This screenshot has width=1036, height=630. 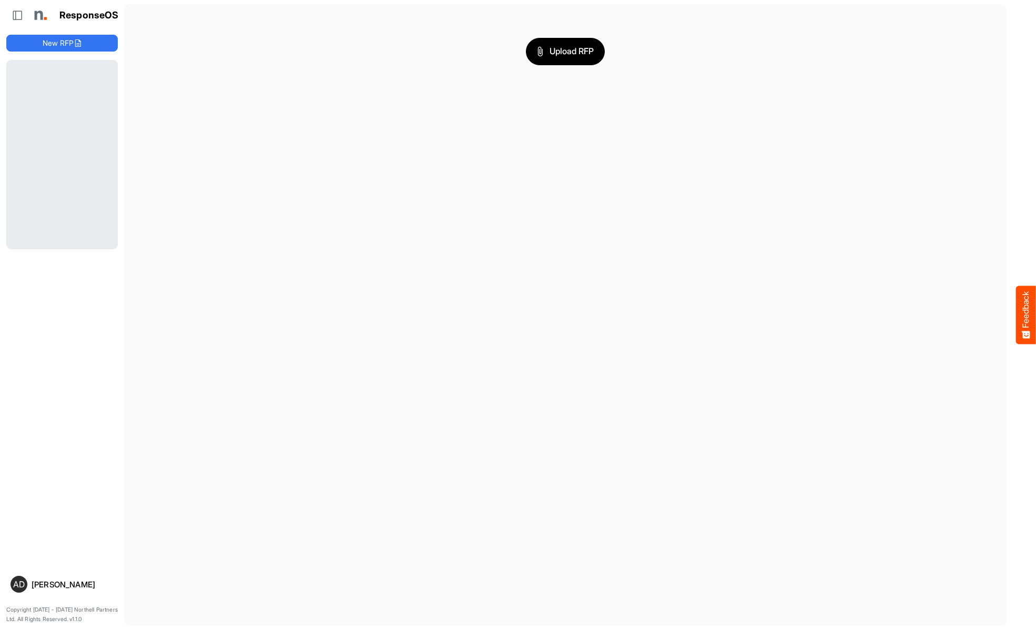 What do you see at coordinates (89, 15) in the screenshot?
I see `h1: ResponseOS` at bounding box center [89, 15].